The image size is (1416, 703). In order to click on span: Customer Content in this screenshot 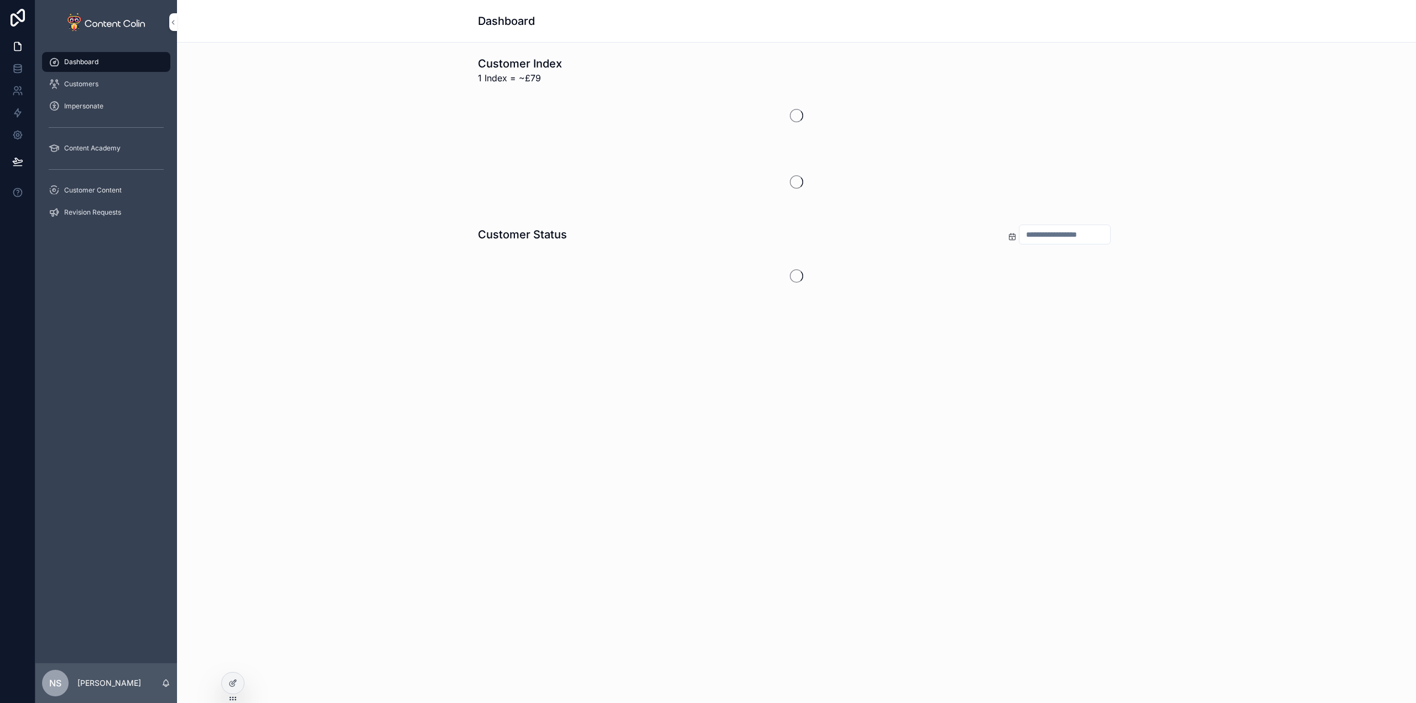, I will do `click(93, 190)`.